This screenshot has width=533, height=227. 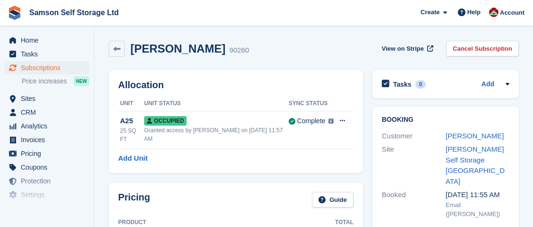 What do you see at coordinates (488, 84) in the screenshot?
I see `a: Add` at bounding box center [488, 84].